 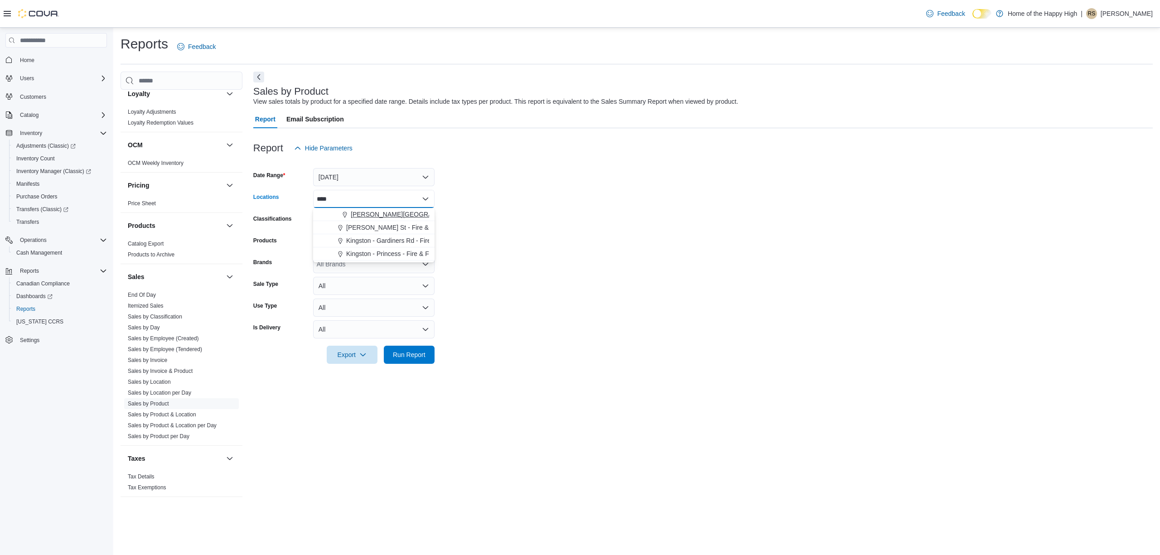 What do you see at coordinates (28, 184) in the screenshot?
I see `a: Manifests` at bounding box center [28, 184].